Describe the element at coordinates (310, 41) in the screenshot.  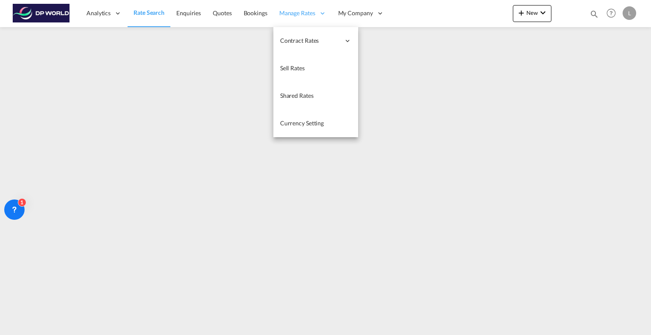
I see `span: Contract Rates` at that location.